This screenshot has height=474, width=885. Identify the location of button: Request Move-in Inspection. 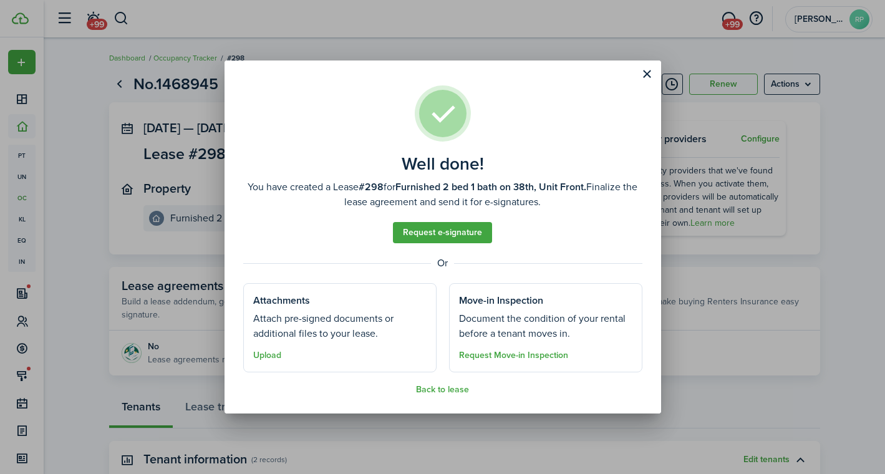
(513, 355).